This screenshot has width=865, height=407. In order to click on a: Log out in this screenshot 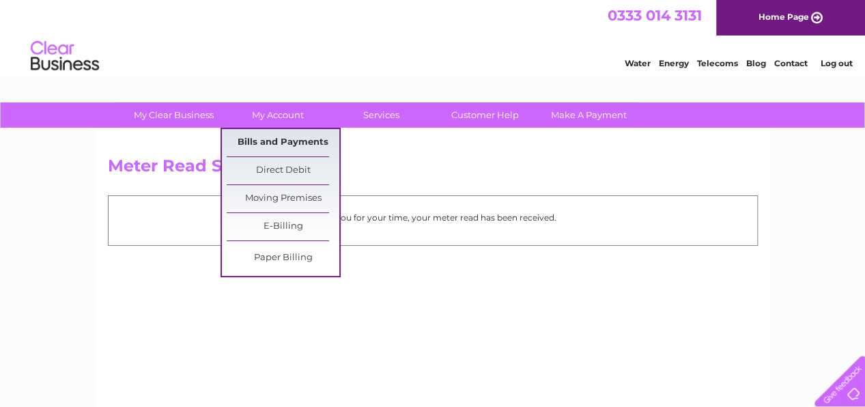, I will do `click(835, 63)`.